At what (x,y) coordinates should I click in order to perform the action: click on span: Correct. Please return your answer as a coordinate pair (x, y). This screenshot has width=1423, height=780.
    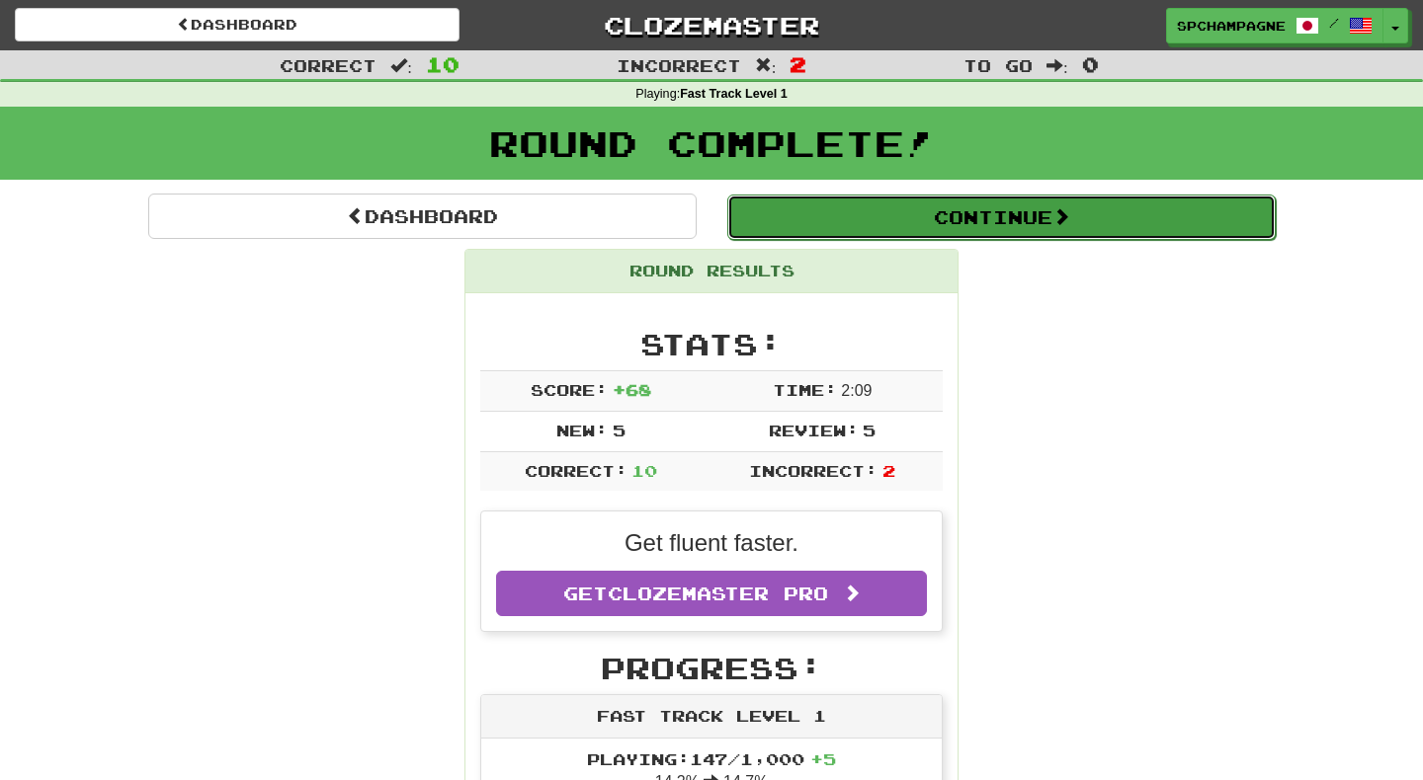
    Looking at the image, I should click on (328, 65).